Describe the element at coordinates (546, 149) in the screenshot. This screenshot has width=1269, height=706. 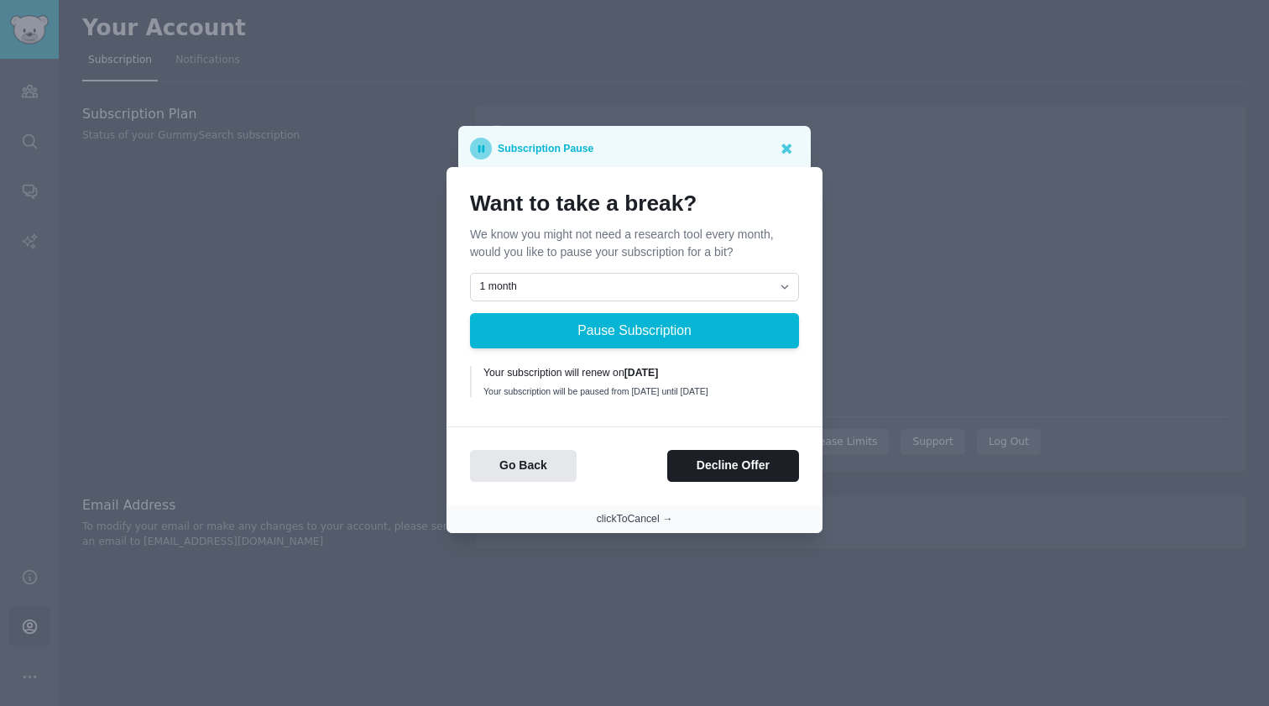
I see `p: Subscription Pause` at that location.